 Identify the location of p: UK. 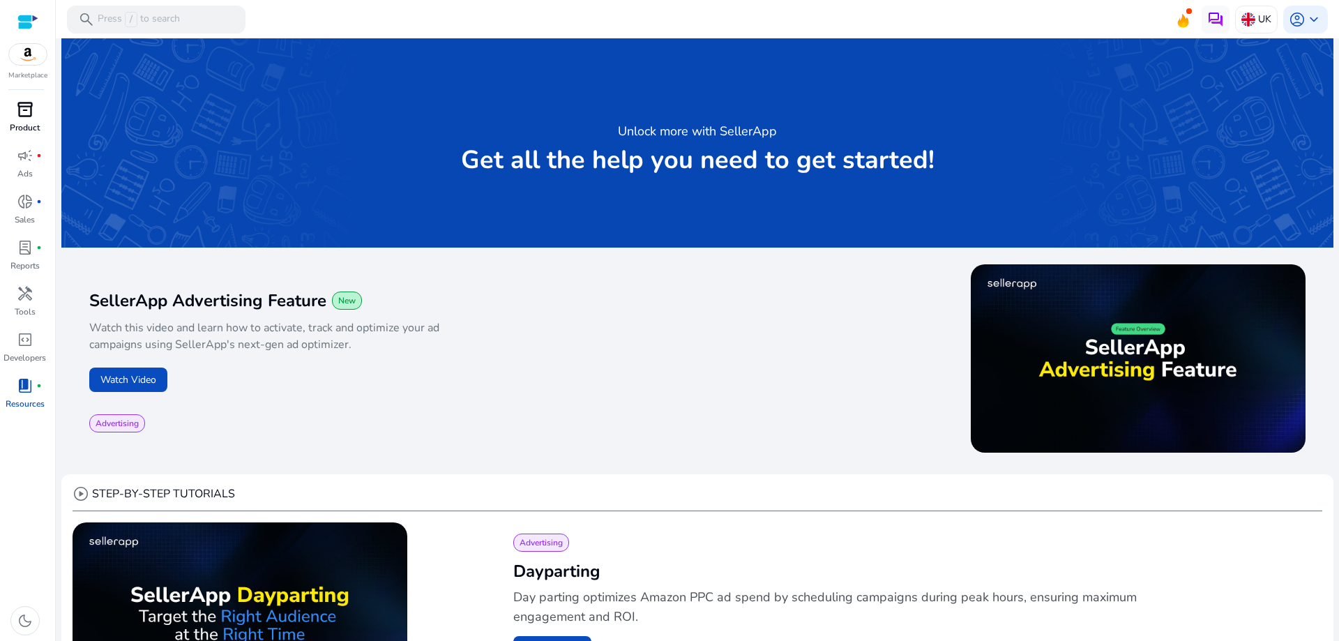
(1264, 19).